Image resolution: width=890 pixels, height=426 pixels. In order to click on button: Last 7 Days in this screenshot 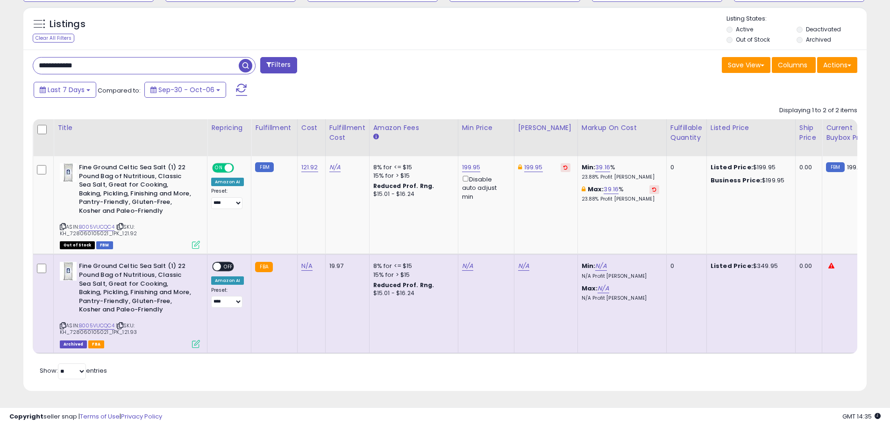, I will do `click(65, 90)`.